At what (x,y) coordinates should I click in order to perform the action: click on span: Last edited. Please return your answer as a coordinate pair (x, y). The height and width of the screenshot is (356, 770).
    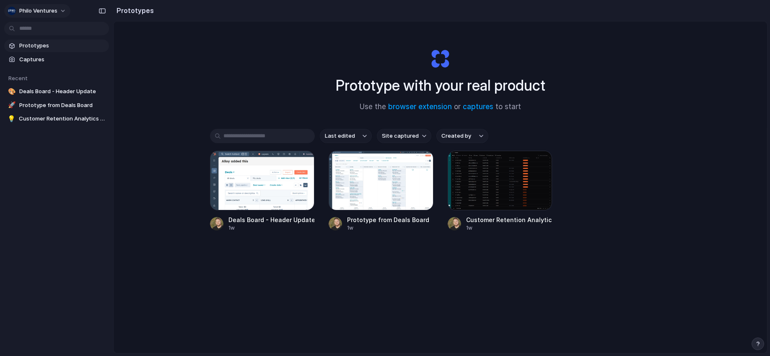
    Looking at the image, I should click on (340, 136).